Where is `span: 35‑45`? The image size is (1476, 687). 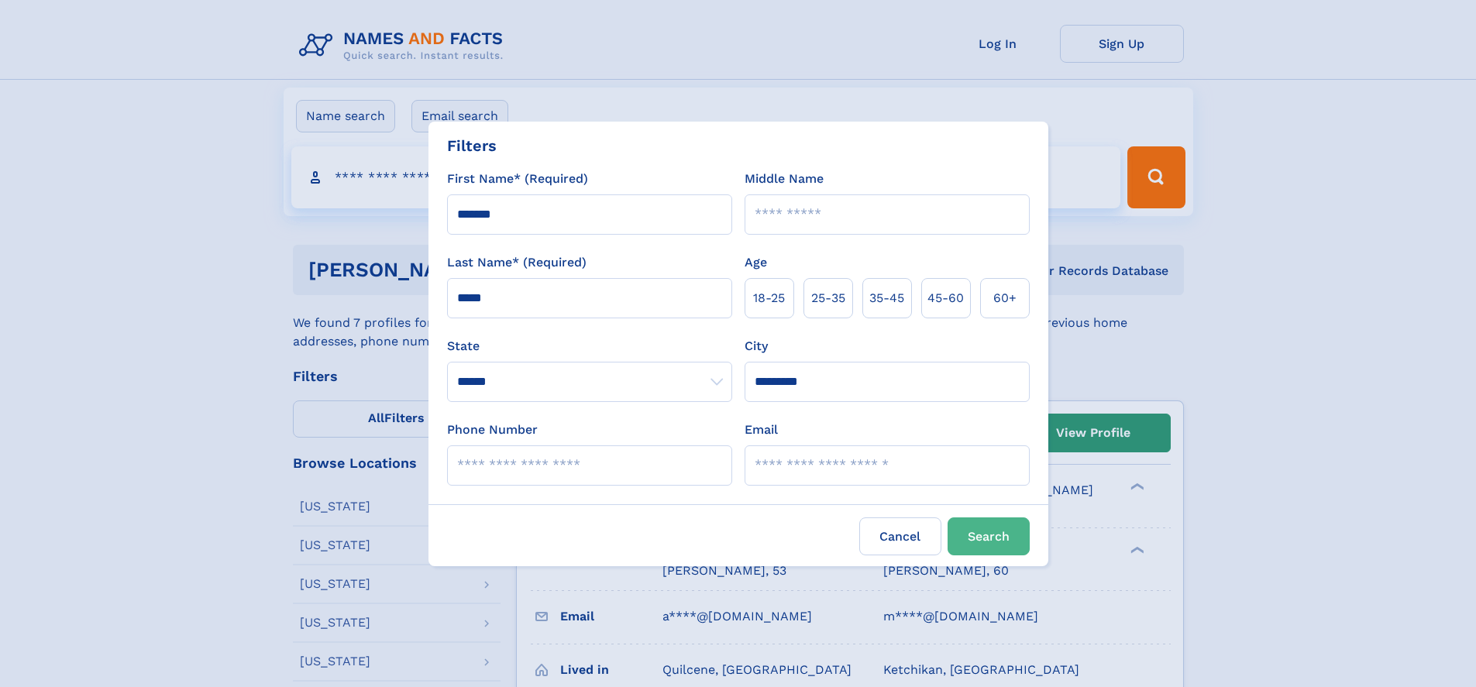 span: 35‑45 is located at coordinates (886, 298).